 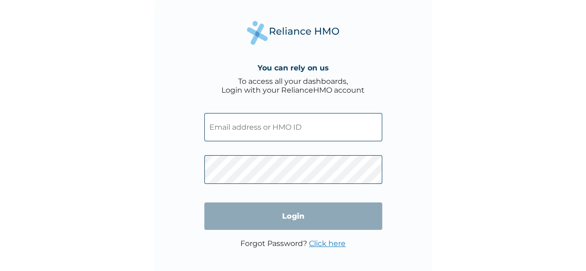 What do you see at coordinates (293, 32) in the screenshot?
I see `img: Reliance Health's Logo` at bounding box center [293, 32].